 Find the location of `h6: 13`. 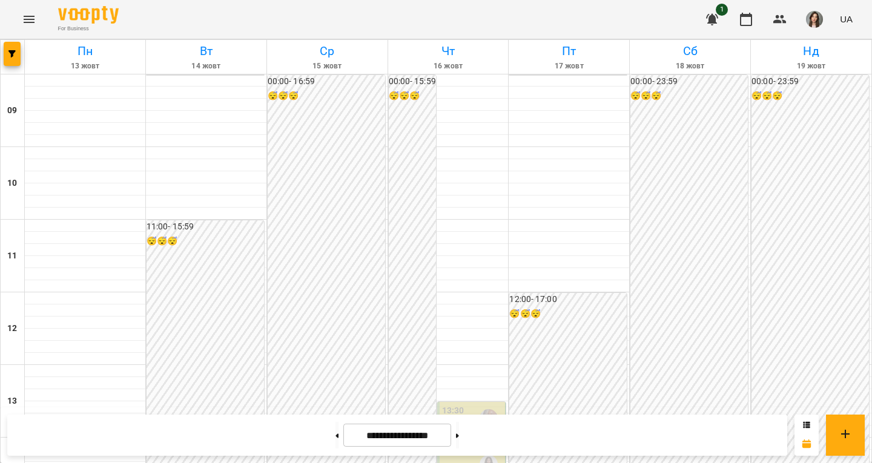

h6: 13 is located at coordinates (12, 401).